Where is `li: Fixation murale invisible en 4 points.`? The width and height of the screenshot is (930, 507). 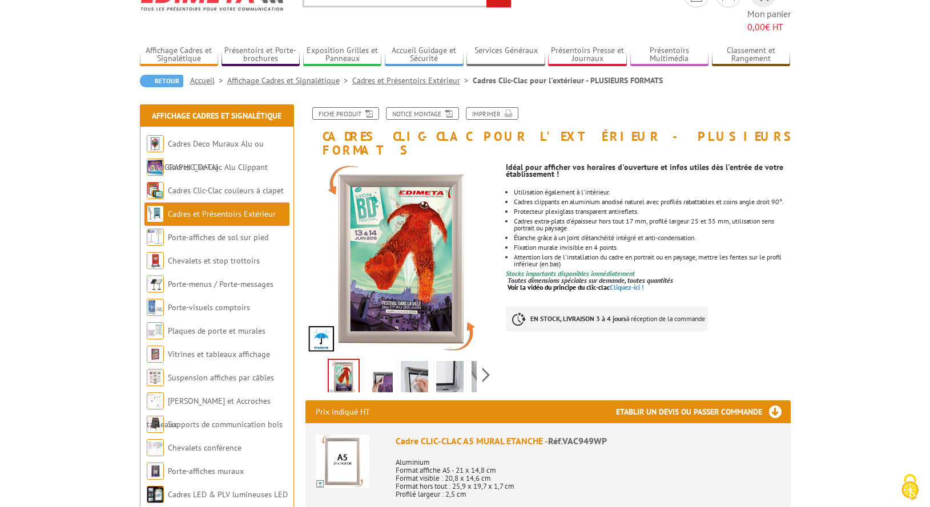
li: Fixation murale invisible en 4 points. is located at coordinates (652, 248).